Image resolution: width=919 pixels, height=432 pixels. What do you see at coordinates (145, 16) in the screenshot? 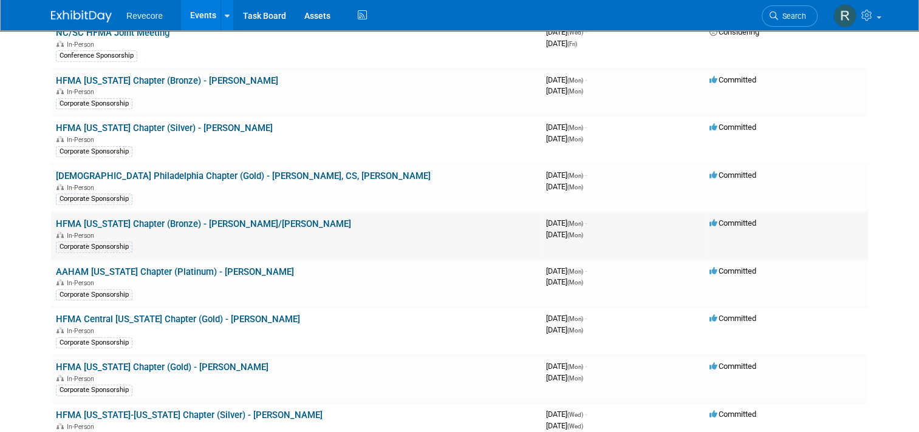
I see `span: Revecore` at bounding box center [145, 16].